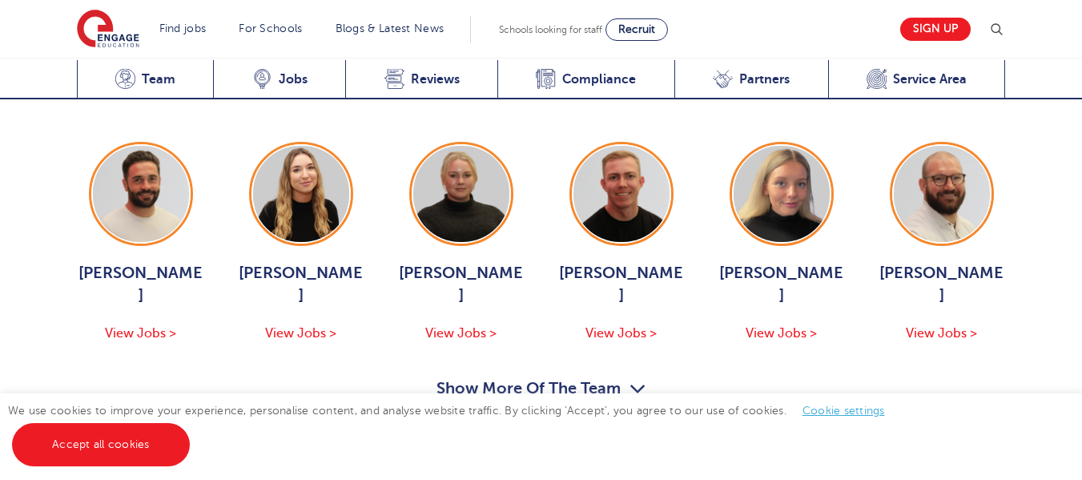  Describe the element at coordinates (936, 29) in the screenshot. I see `a: Sign up` at that location.